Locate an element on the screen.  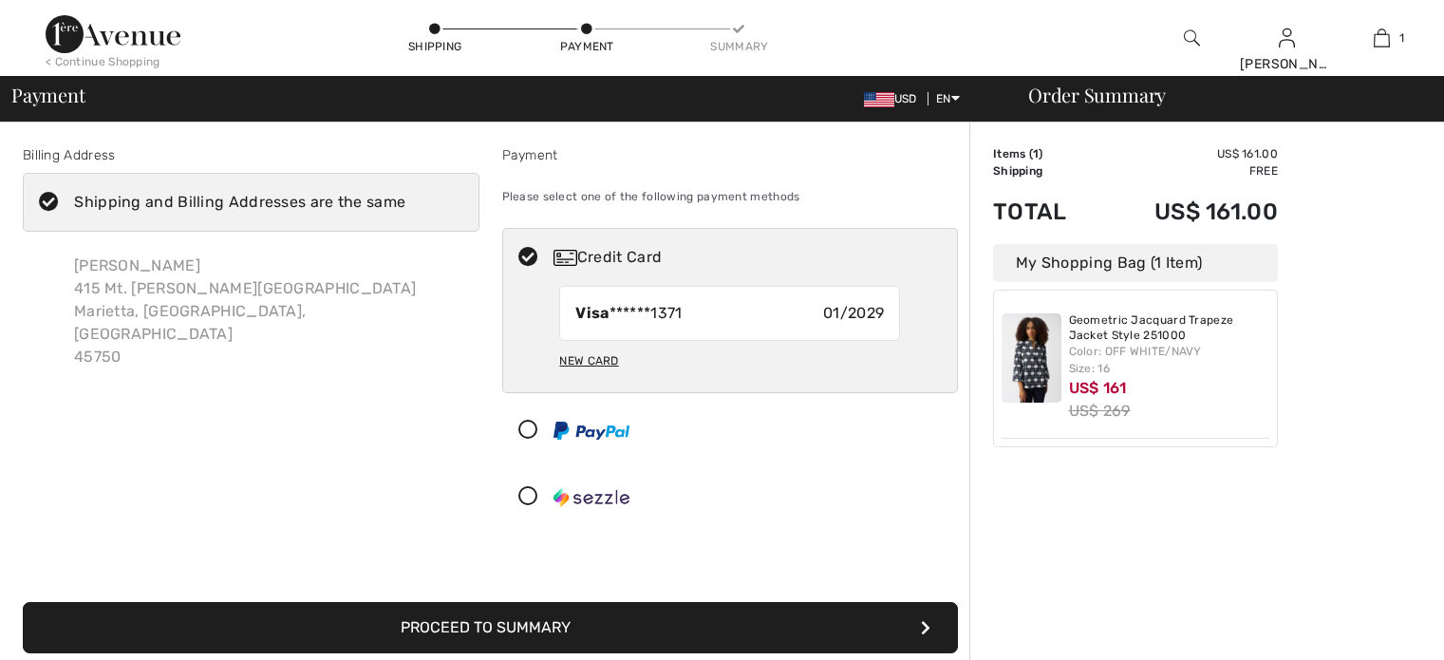
div: My Shopping Bag (1 Item) is located at coordinates (1135, 263).